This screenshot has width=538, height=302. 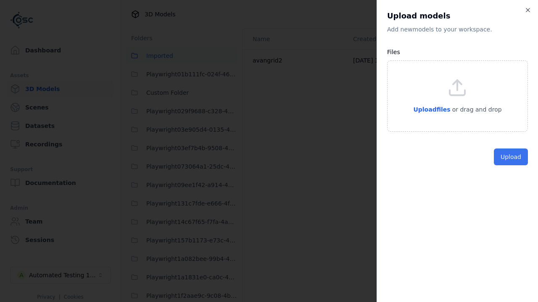 What do you see at coordinates (457, 29) in the screenshot?
I see `p: Add new model s to your workspace.` at bounding box center [457, 29].